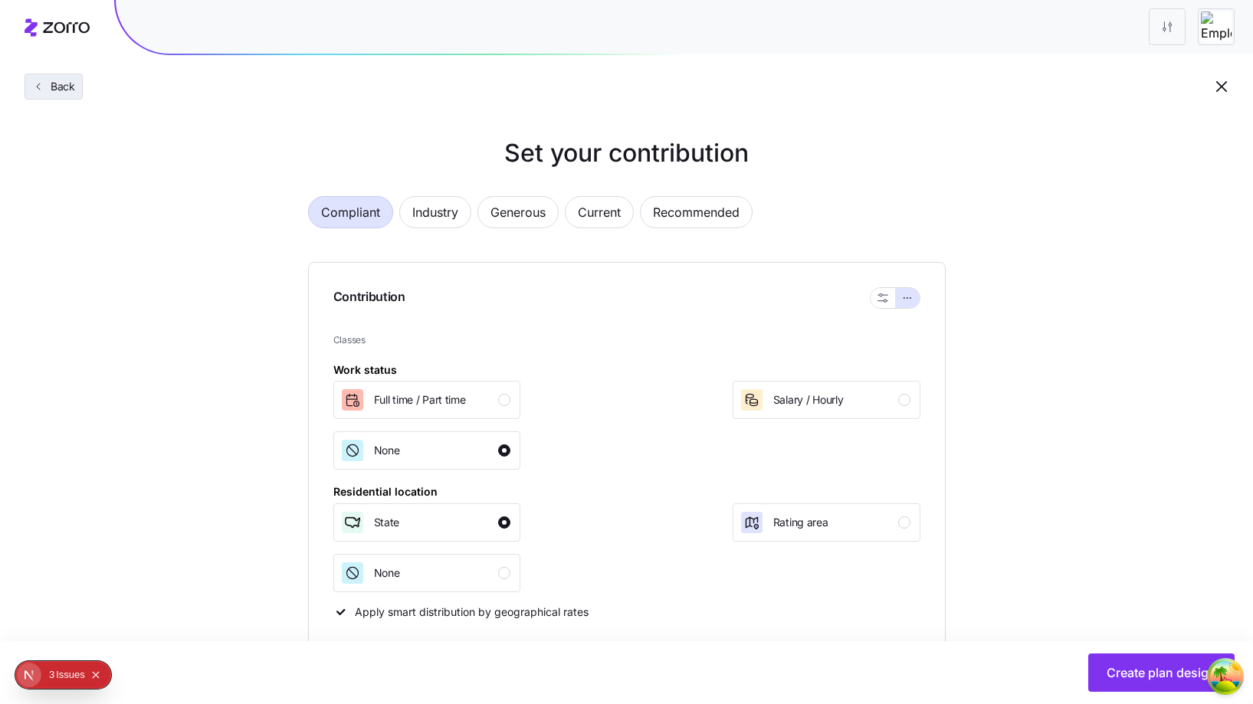 The height and width of the screenshot is (704, 1253). Describe the element at coordinates (350, 212) in the screenshot. I see `span: Compliant` at that location.